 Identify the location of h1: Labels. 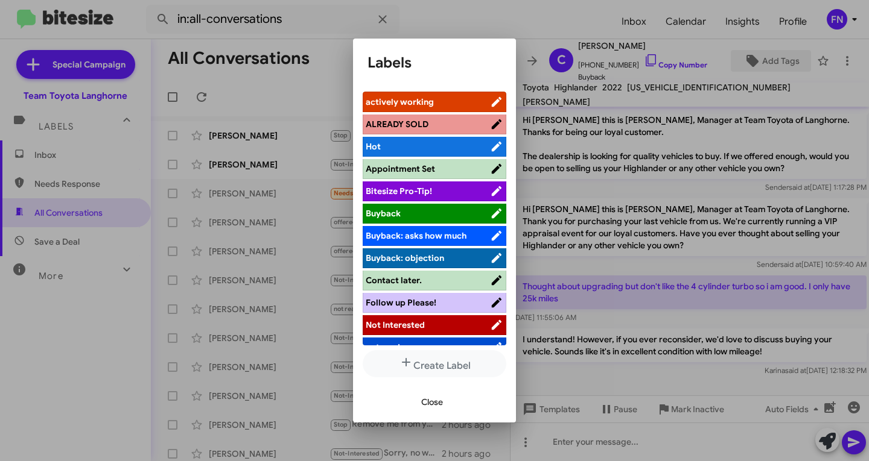
(434, 63).